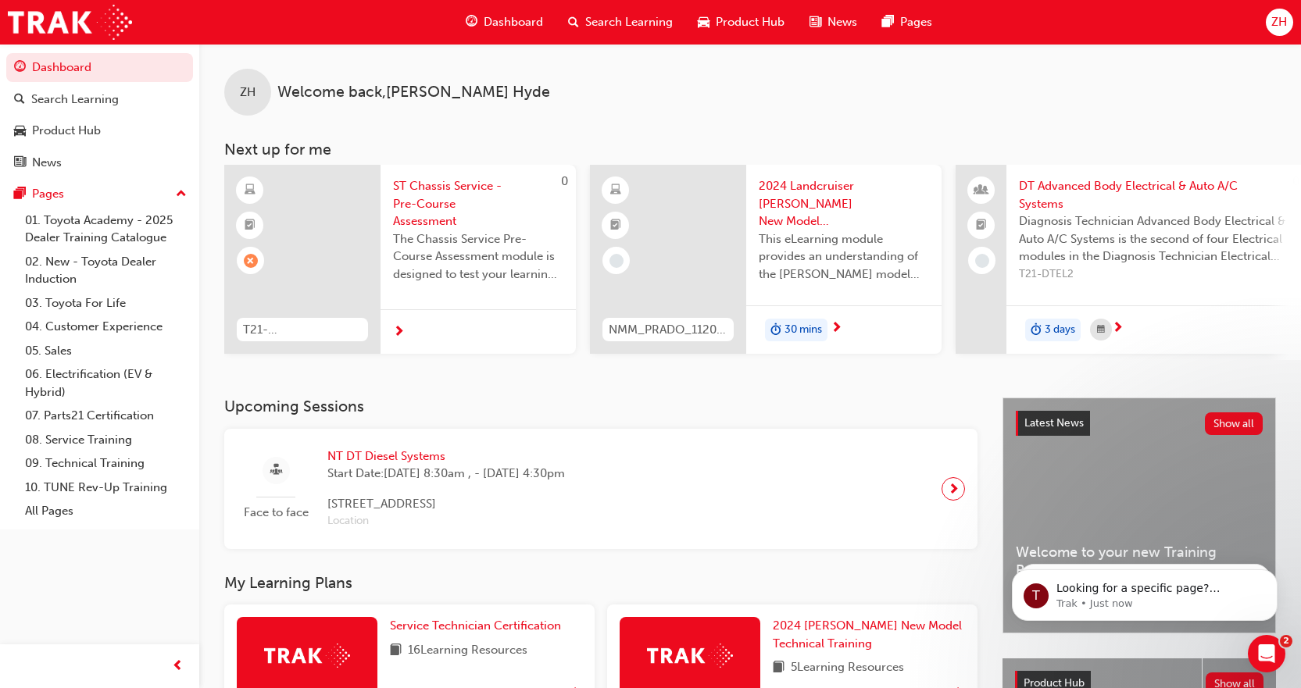  What do you see at coordinates (169, 67) in the screenshot?
I see `p: Message from Trak, sent Just now` at bounding box center [169, 67].